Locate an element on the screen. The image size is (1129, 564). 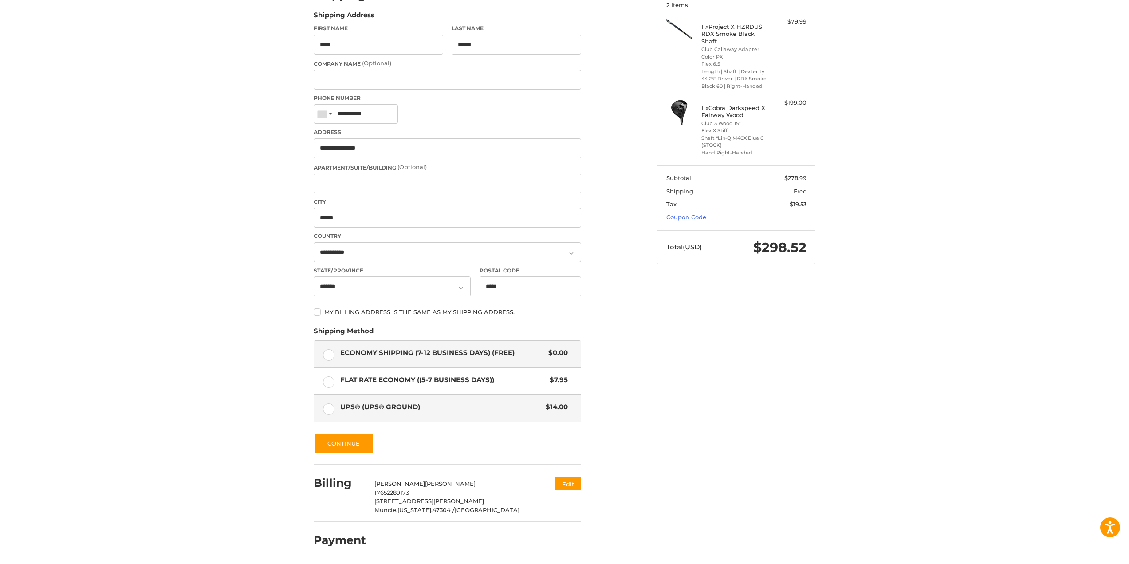
li: Shaft *Lin-Q M40X Blue 6 (STOCK) is located at coordinates (735, 142).